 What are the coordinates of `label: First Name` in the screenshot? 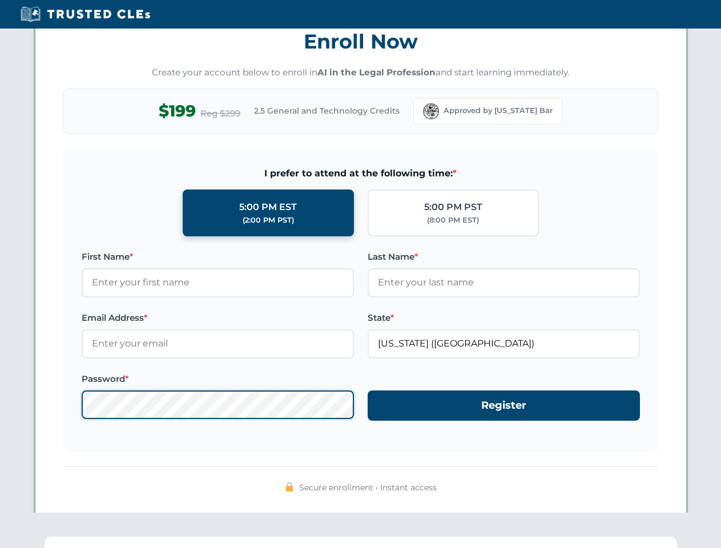 It's located at (218, 257).